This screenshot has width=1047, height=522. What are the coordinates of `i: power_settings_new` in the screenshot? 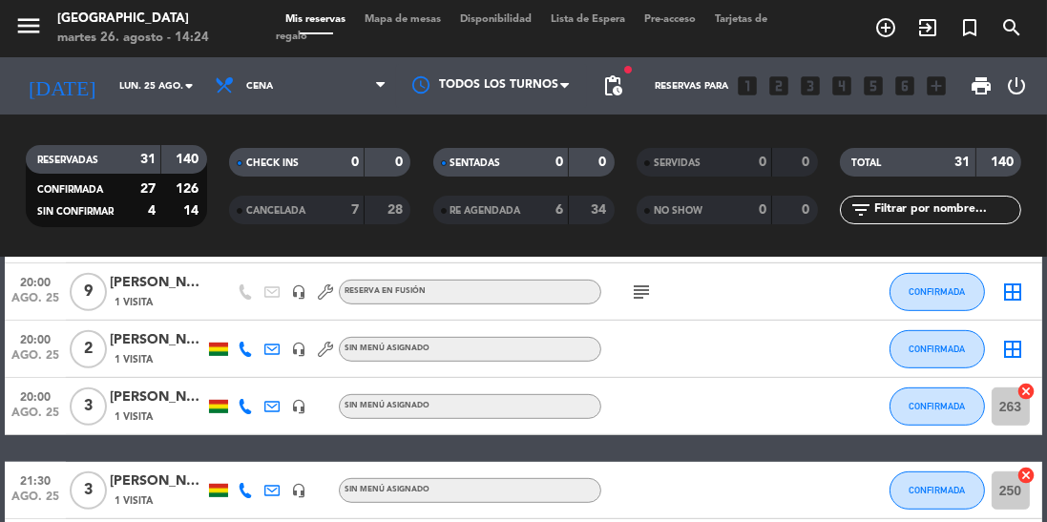 It's located at (1016, 86).